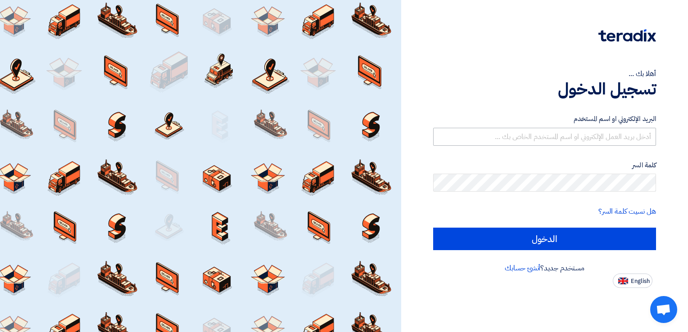 This screenshot has width=688, height=332. What do you see at coordinates (641, 282) in the screenshot?
I see `span: English` at bounding box center [641, 282].